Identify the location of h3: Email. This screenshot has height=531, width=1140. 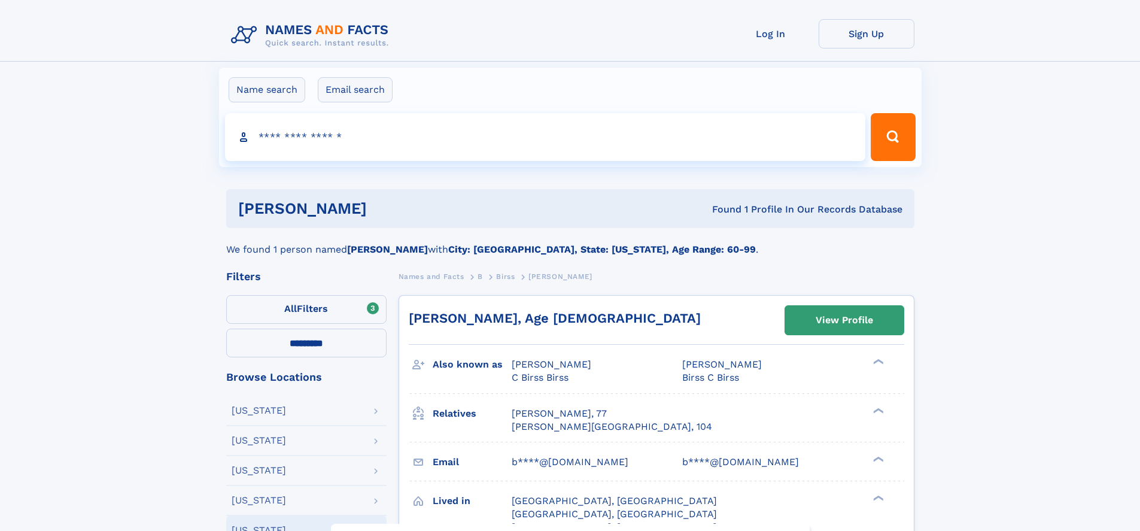
(472, 462).